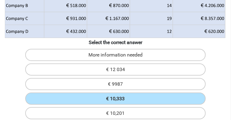  Describe the element at coordinates (116, 99) in the screenshot. I see `label: € 10,333` at that location.